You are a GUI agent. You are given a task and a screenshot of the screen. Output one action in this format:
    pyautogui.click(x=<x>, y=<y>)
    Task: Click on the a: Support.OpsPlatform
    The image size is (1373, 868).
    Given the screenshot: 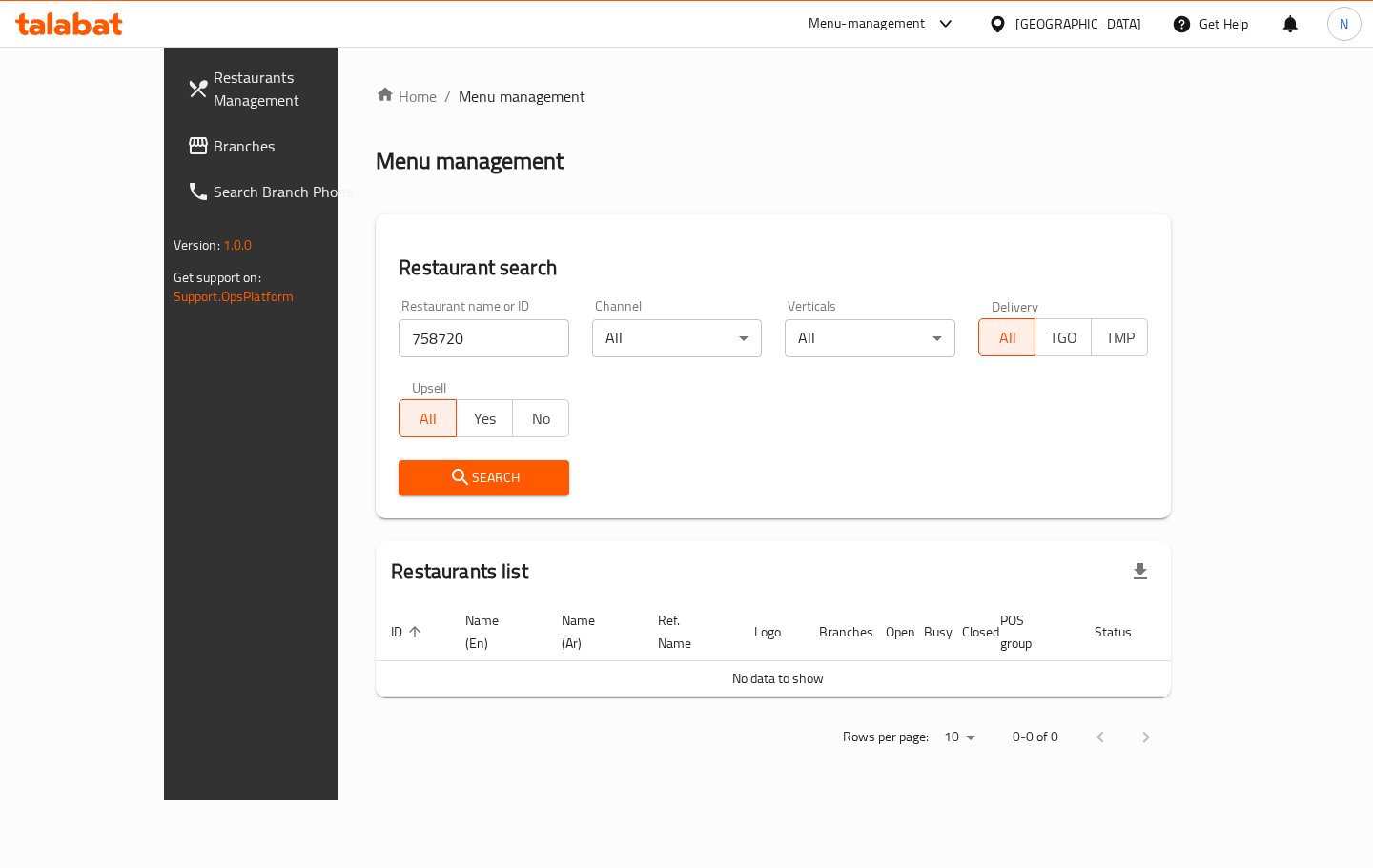 What is the action you would take?
    pyautogui.click(x=233, y=296)
    